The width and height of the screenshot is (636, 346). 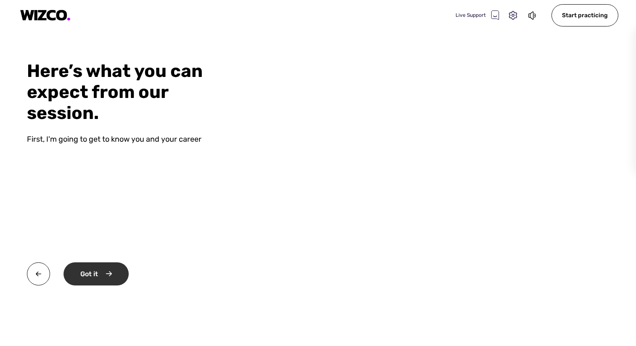 What do you see at coordinates (38, 274) in the screenshot?
I see `img: twa0v+wMBzw8O7hXOoXfZwY4Rs7V4QQI7OXhSEnh6TzU1B8CMcie5QIvElVkpoMP8DJr7EI0p8Ns6ryRf5n4wFbqwEIwXmb+H...` at bounding box center [38, 274].